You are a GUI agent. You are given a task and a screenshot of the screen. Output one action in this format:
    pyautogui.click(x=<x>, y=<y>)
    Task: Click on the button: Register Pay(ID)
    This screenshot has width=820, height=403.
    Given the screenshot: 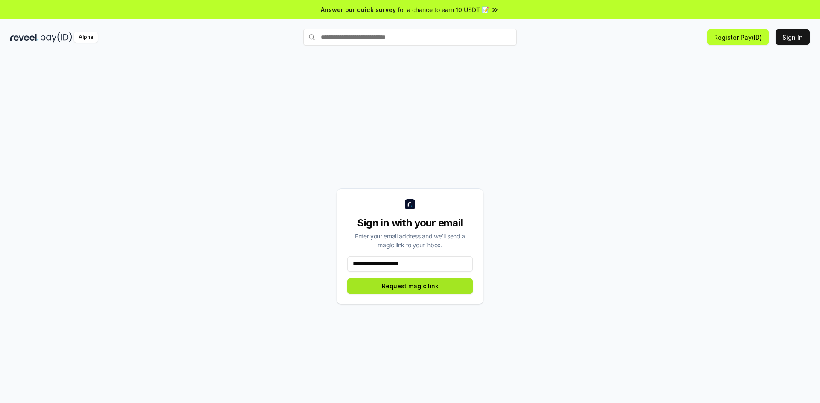 What is the action you would take?
    pyautogui.click(x=738, y=37)
    